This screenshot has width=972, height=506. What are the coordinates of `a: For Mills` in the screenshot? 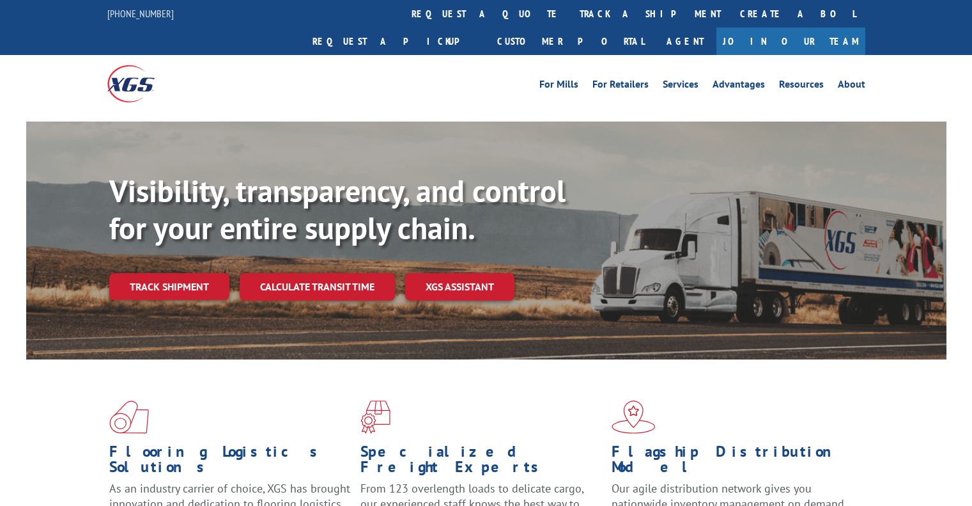 It's located at (559, 86).